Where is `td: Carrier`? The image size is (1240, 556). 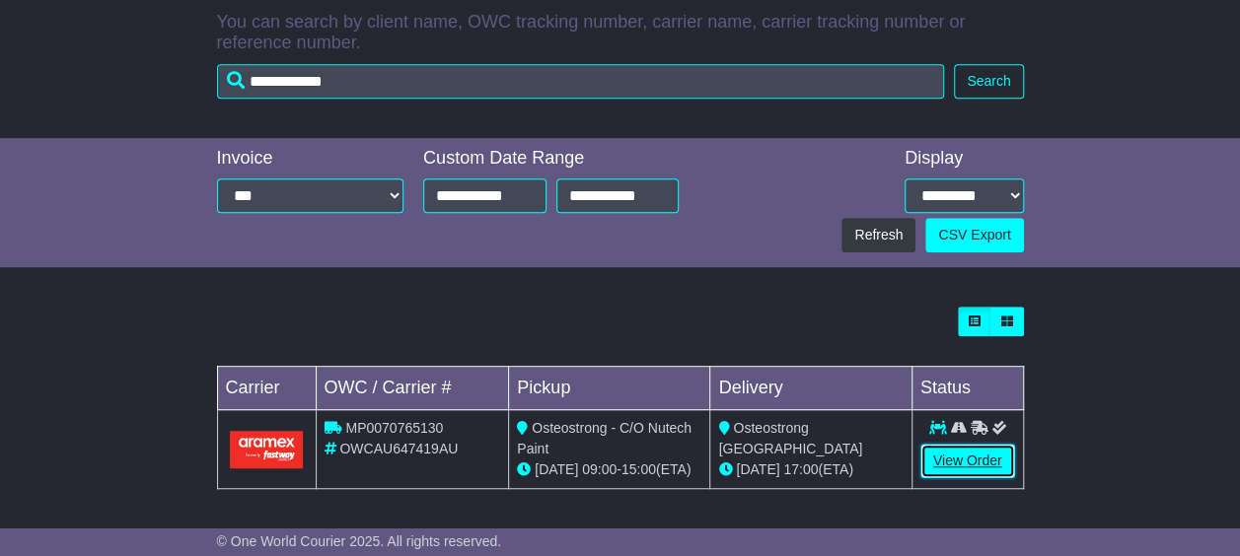 td: Carrier is located at coordinates (266, 389).